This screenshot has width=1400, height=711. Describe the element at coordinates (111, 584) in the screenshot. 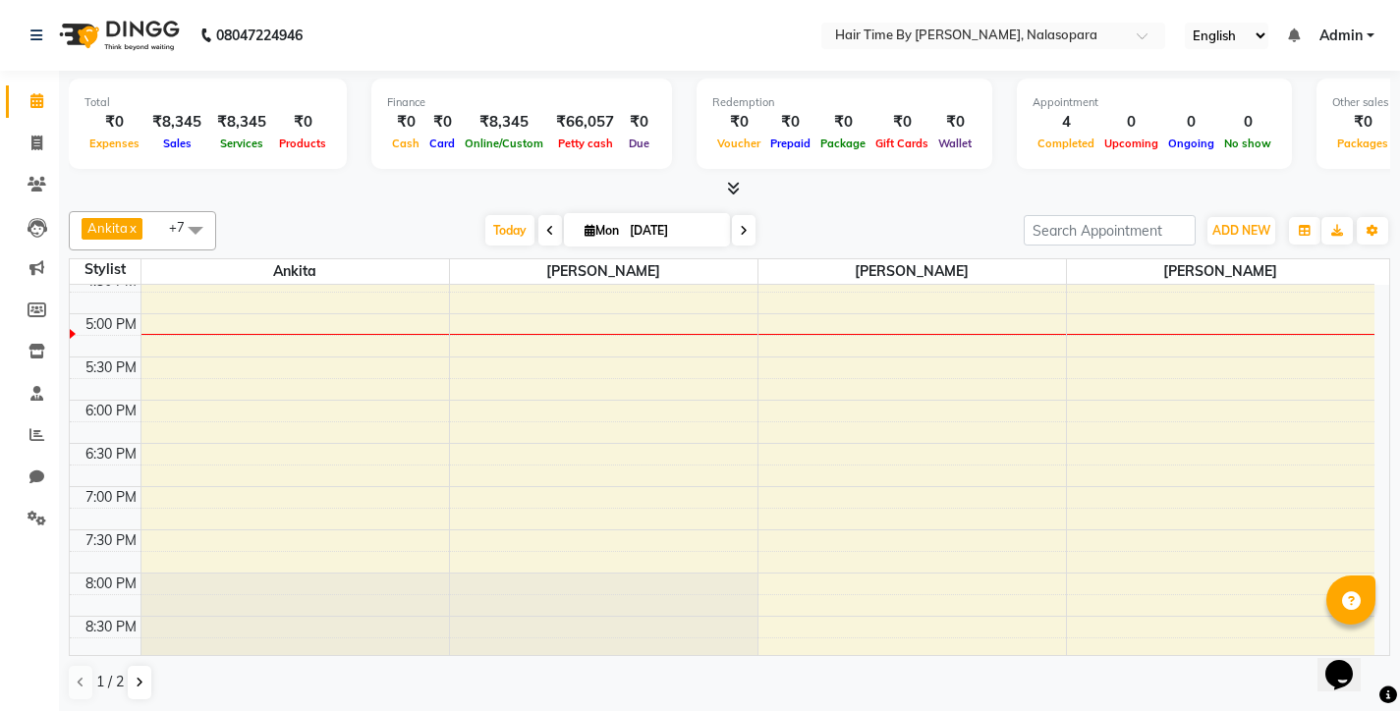

I see `div: 8:00 PM` at that location.